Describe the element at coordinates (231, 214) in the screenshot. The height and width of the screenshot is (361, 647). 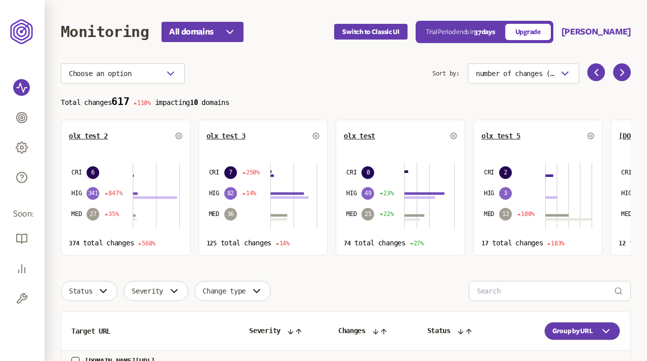
I see `span: 36` at that location.